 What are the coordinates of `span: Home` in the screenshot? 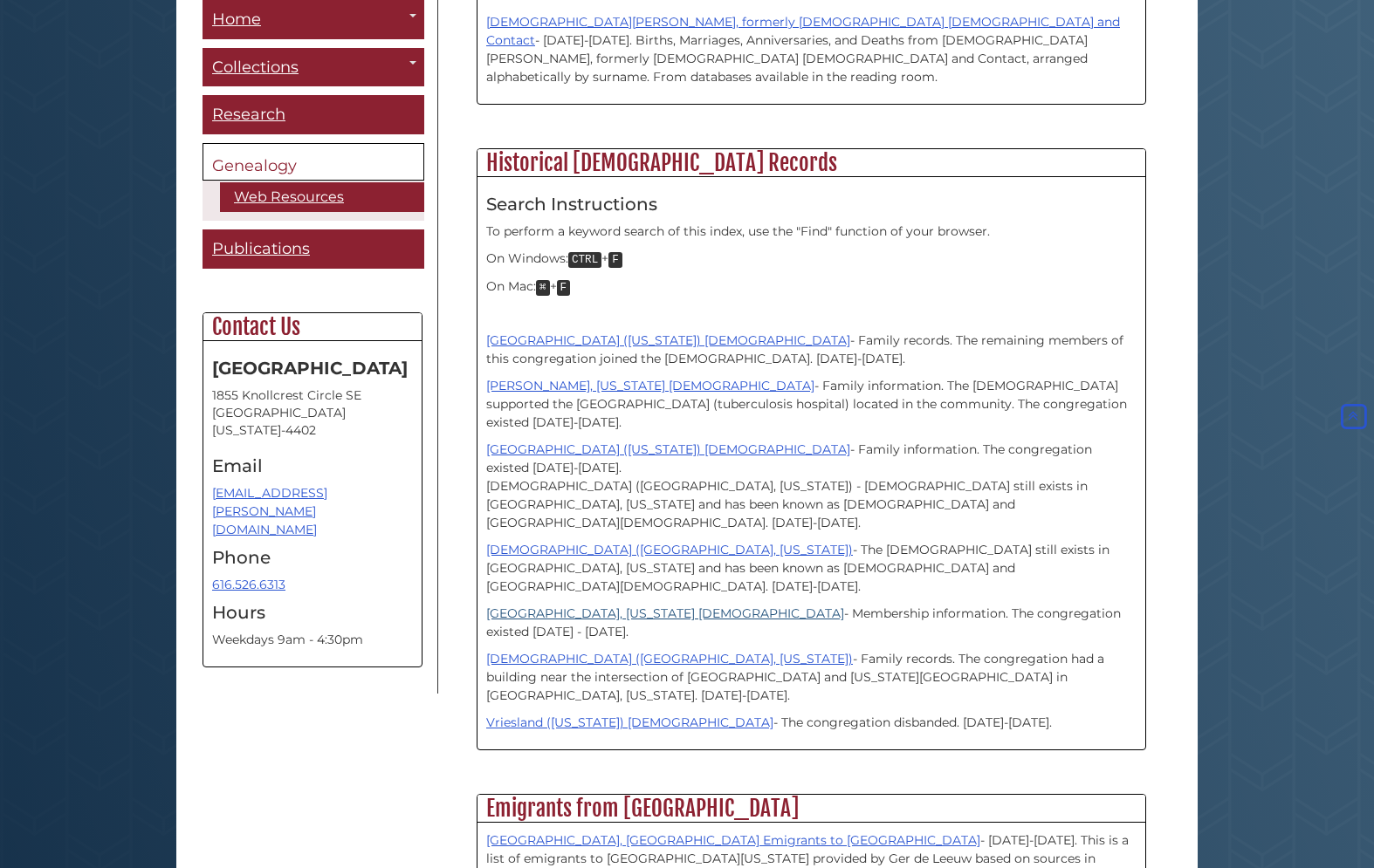 It's located at (237, 20).